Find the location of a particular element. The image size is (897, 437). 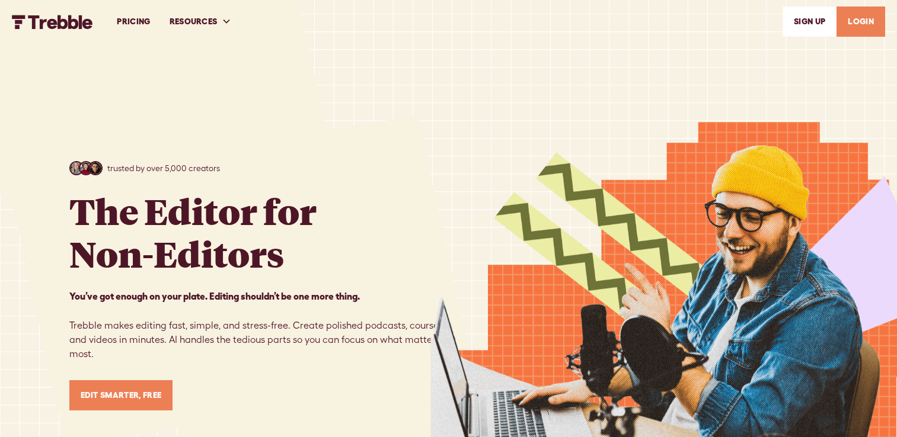

p: trusted by over 5,000 creators is located at coordinates (164, 168).